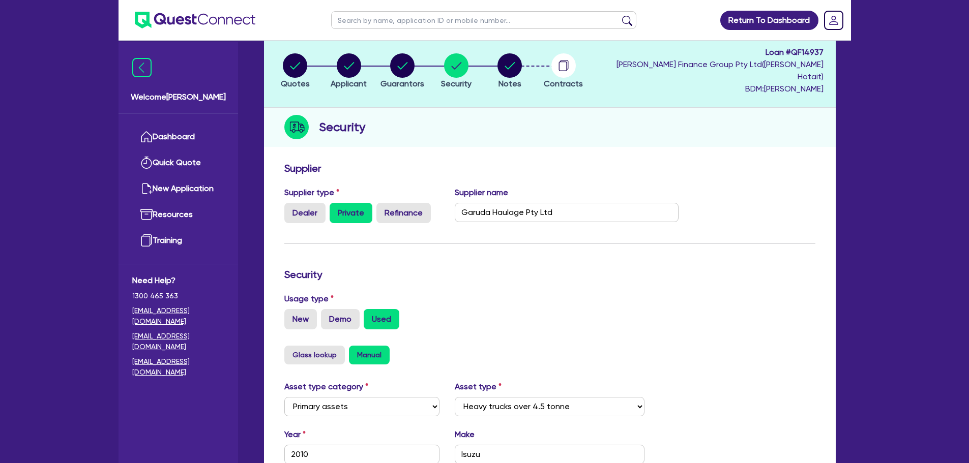 This screenshot has width=969, height=463. Describe the element at coordinates (178, 281) in the screenshot. I see `span: Need Help?` at that location.